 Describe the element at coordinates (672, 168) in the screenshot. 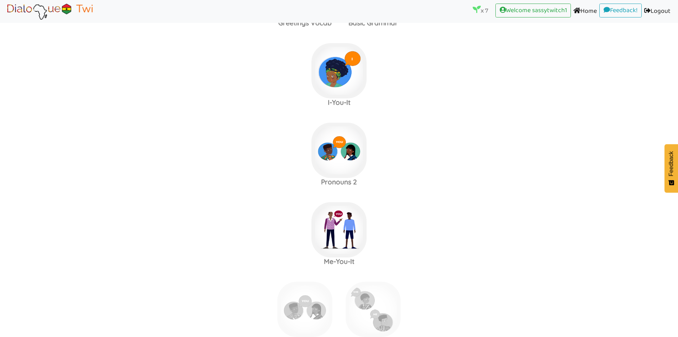

I see `button: Feedback - Show survey` at that location.